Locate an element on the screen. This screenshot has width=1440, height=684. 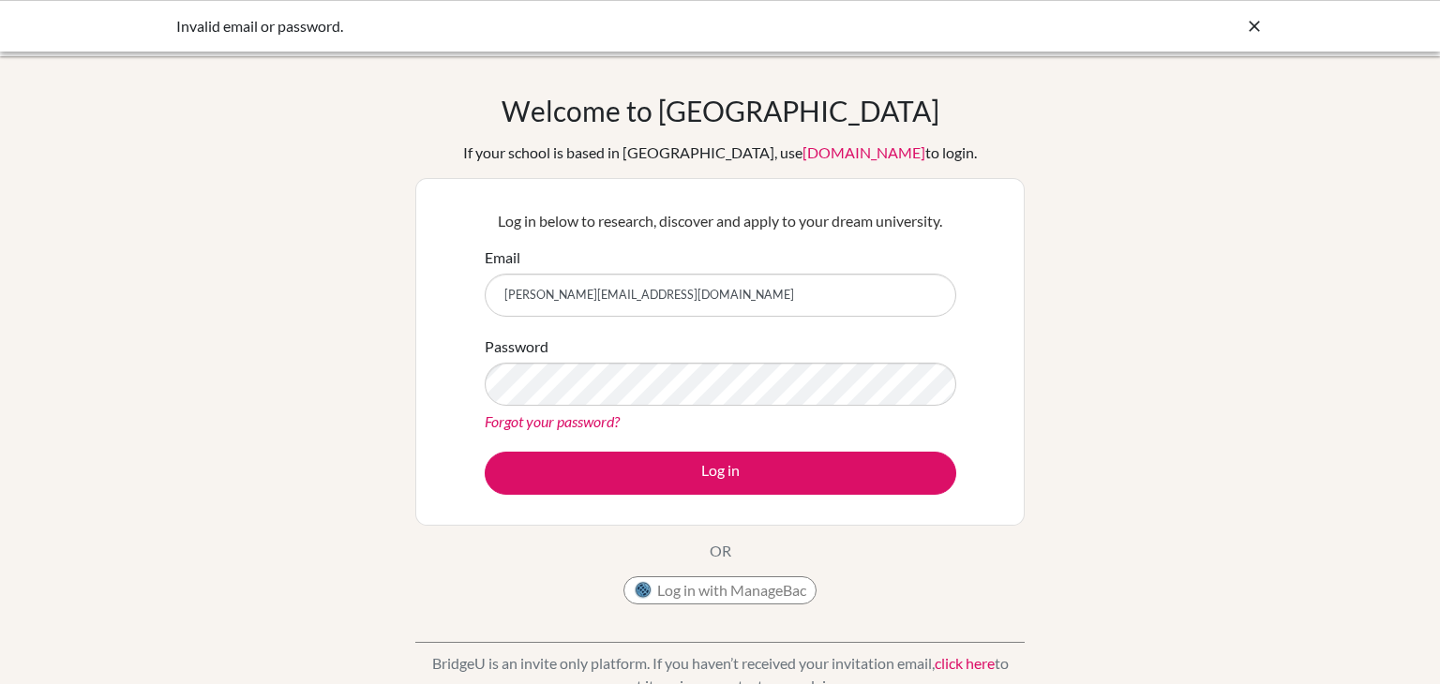
label: Password is located at coordinates (516, 347).